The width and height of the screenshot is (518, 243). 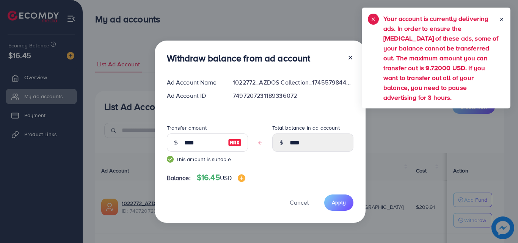 What do you see at coordinates (339, 202) in the screenshot?
I see `span: Apply` at bounding box center [339, 202].